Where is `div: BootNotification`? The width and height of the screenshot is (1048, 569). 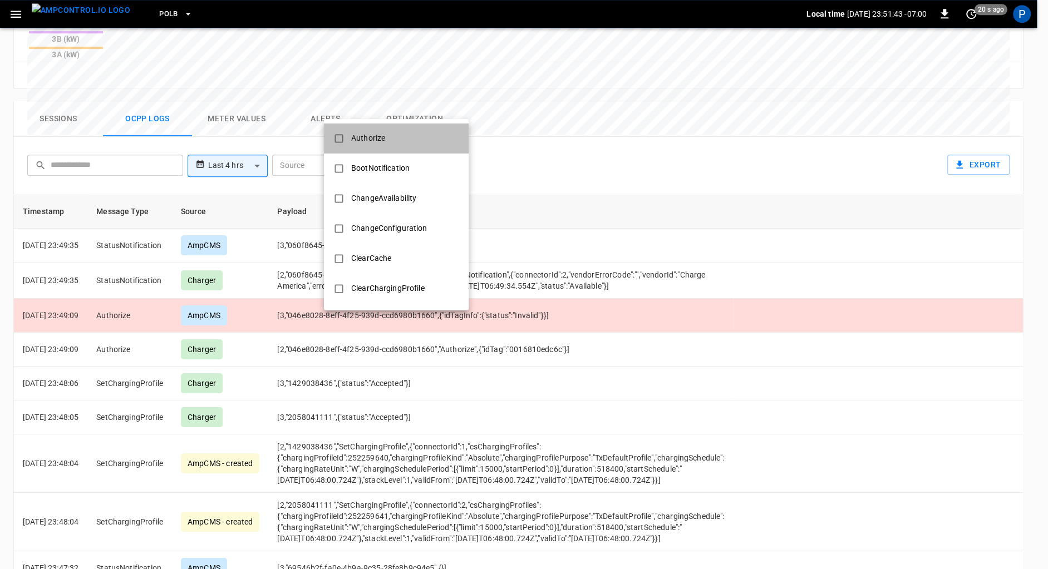 div: BootNotification is located at coordinates (380, 168).